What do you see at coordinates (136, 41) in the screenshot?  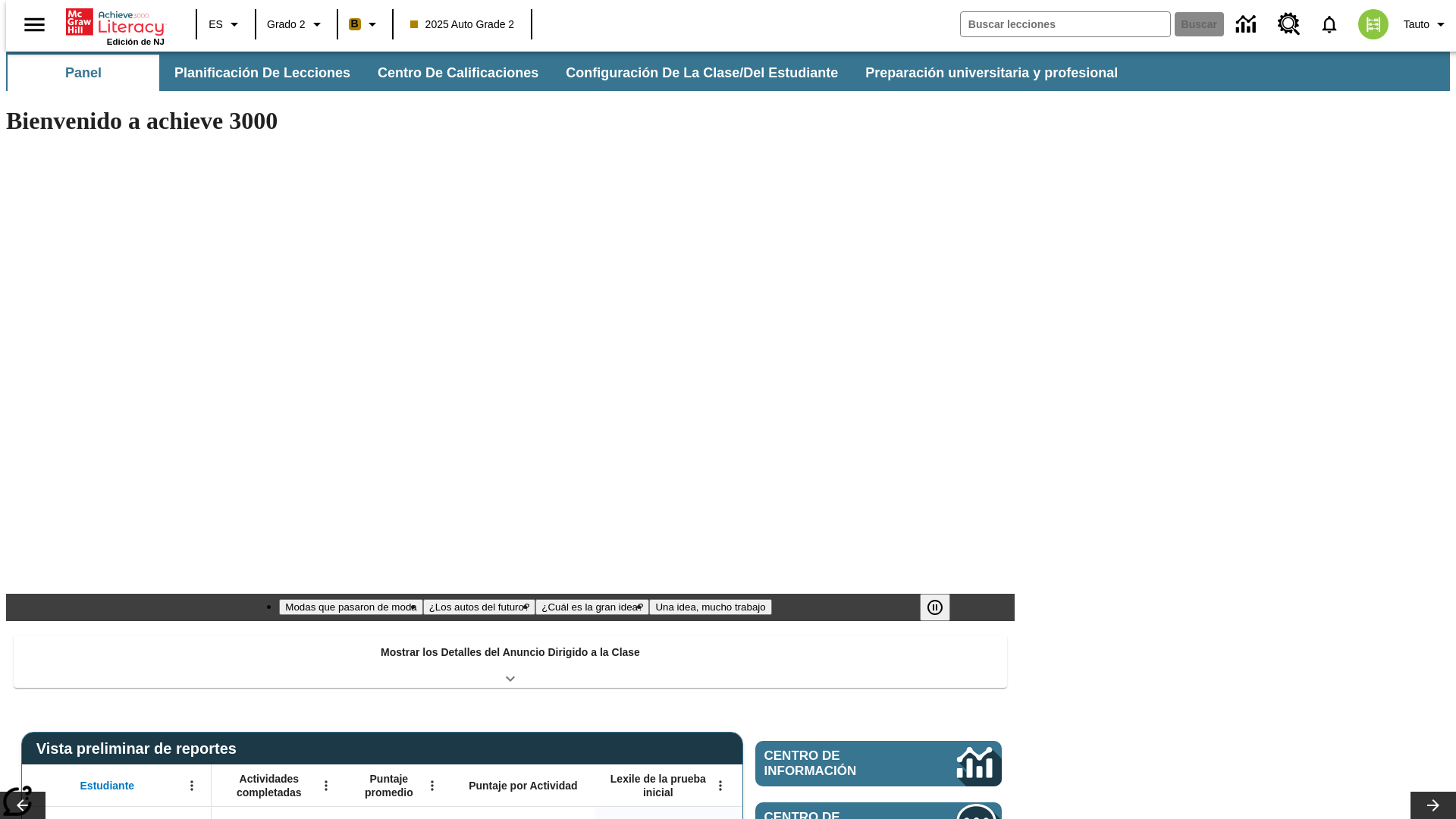 I see `span: Edición de NJ` at bounding box center [136, 41].